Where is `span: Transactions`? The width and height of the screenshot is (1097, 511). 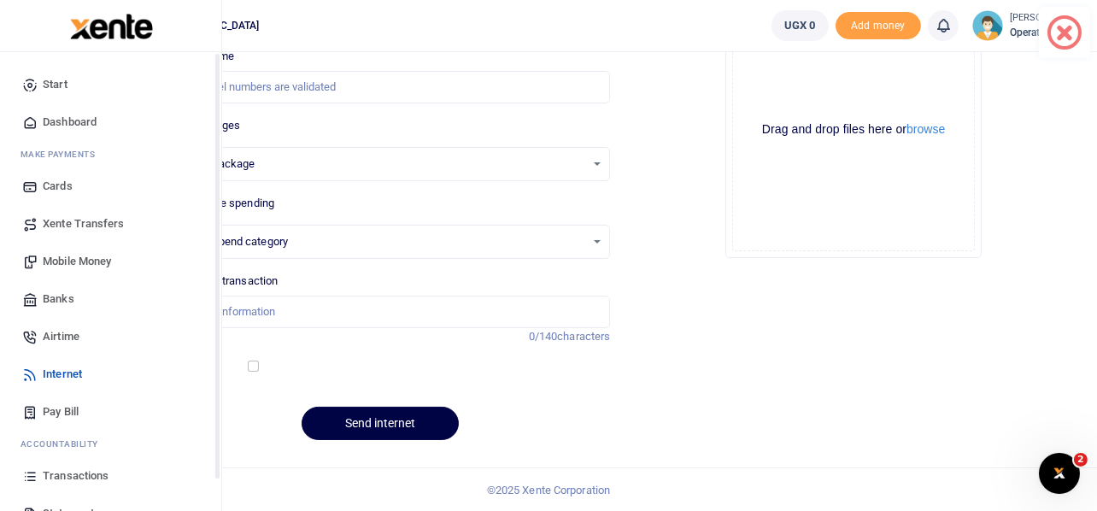 span: Transactions is located at coordinates (75, 476).